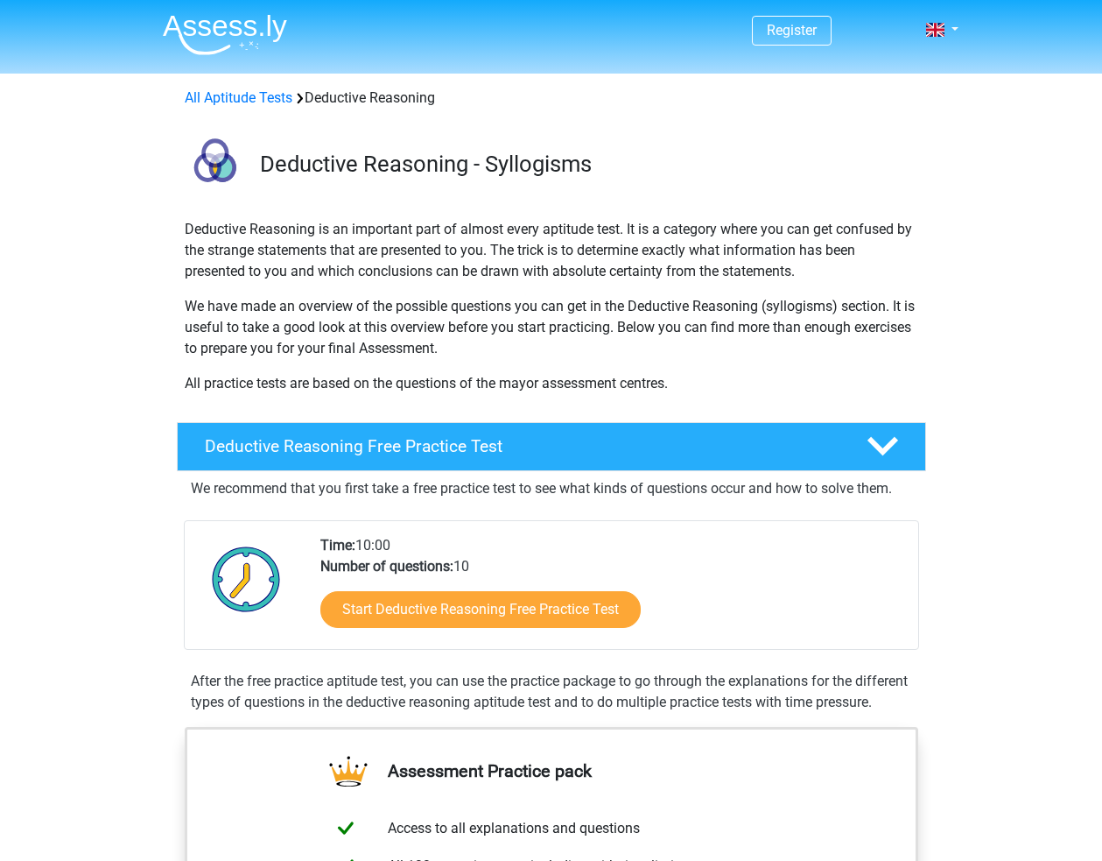  What do you see at coordinates (387, 566) in the screenshot?
I see `b: Number of questions:` at bounding box center [387, 566].